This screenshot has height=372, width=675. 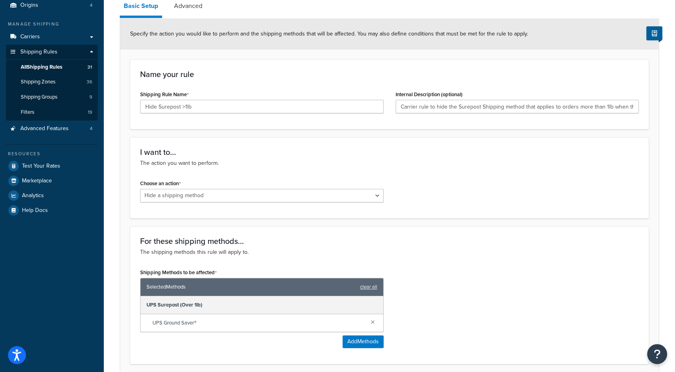 I want to click on span: Filters, so click(x=28, y=112).